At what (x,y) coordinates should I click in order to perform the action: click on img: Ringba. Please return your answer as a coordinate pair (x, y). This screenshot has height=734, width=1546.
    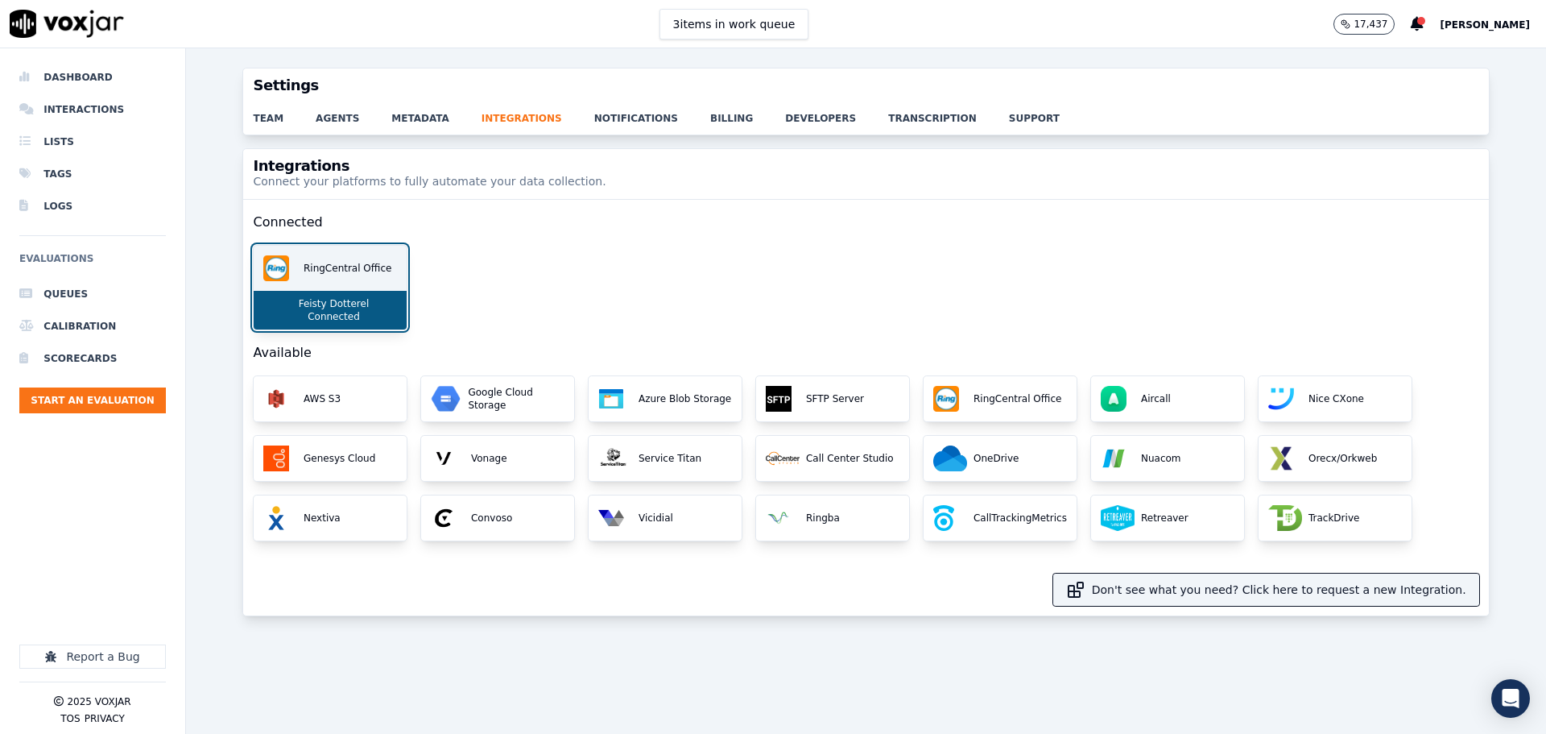
    Looking at the image, I should click on (779, 518).